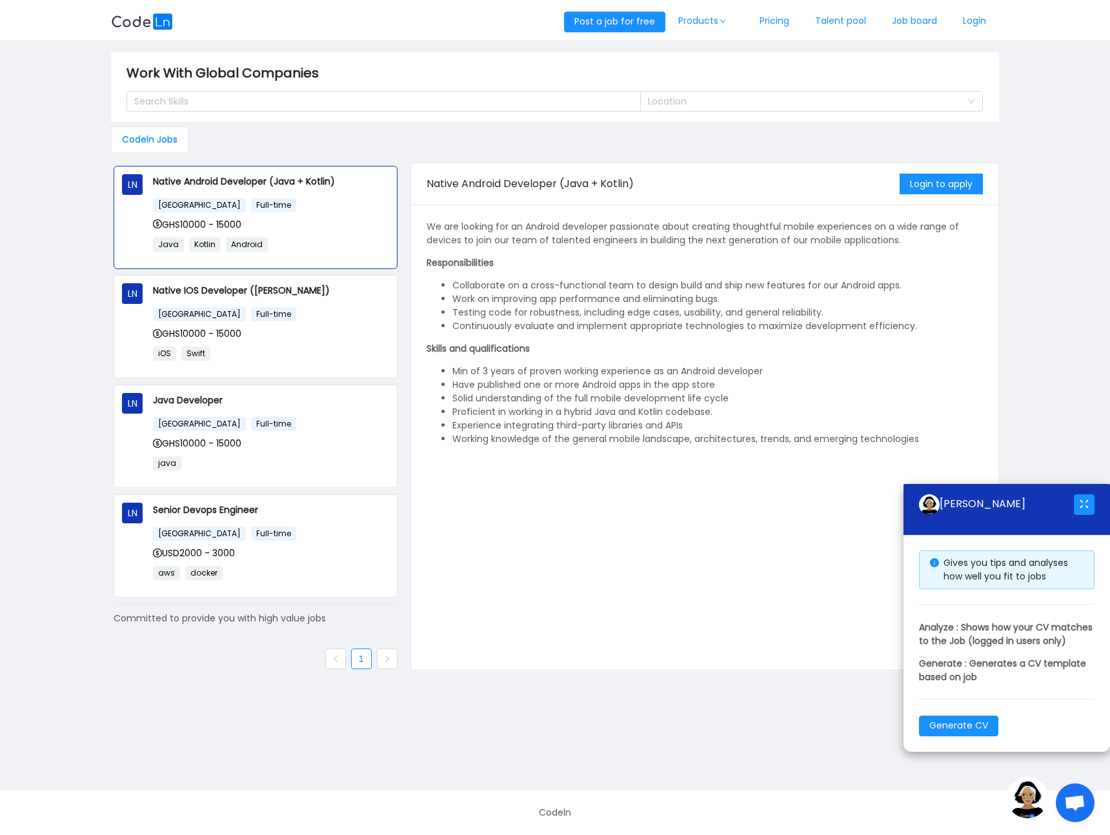 The height and width of the screenshot is (835, 1110). What do you see at coordinates (615, 22) in the screenshot?
I see `button: Post a job for free` at bounding box center [615, 22].